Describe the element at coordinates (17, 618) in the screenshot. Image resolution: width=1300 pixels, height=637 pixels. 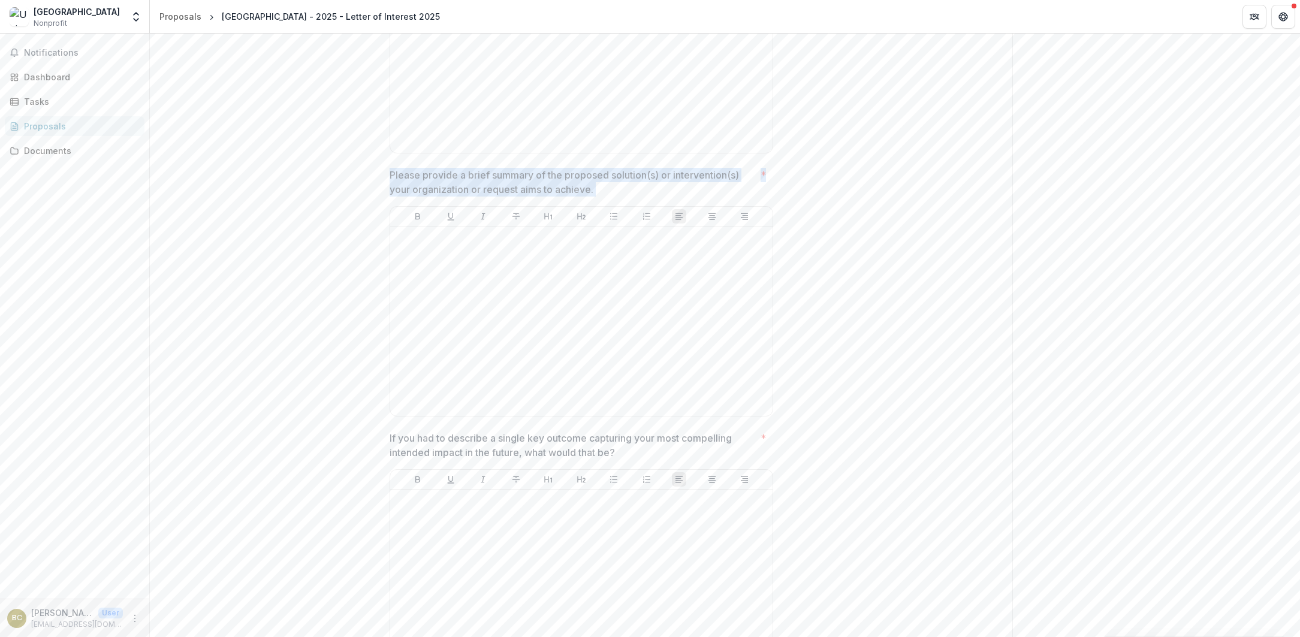
I see `div: Brandee Carlson` at that location.